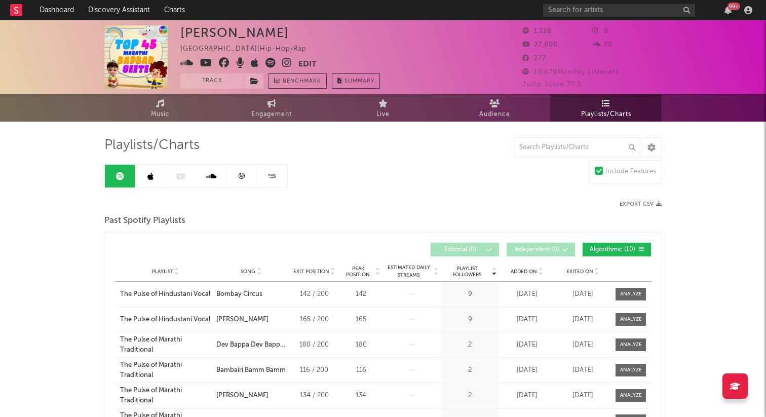 This screenshot has width=766, height=417. What do you see at coordinates (361, 345) in the screenshot?
I see `div: 180` at bounding box center [361, 345].